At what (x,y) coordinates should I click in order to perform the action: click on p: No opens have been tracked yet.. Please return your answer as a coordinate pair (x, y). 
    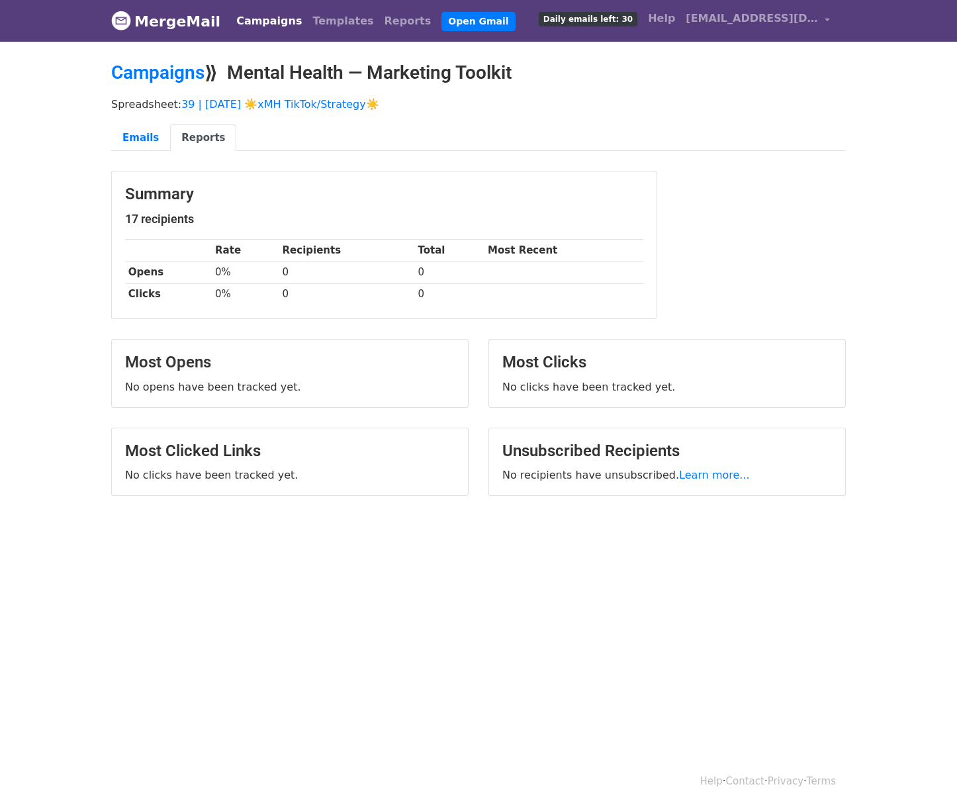
    Looking at the image, I should click on (290, 386).